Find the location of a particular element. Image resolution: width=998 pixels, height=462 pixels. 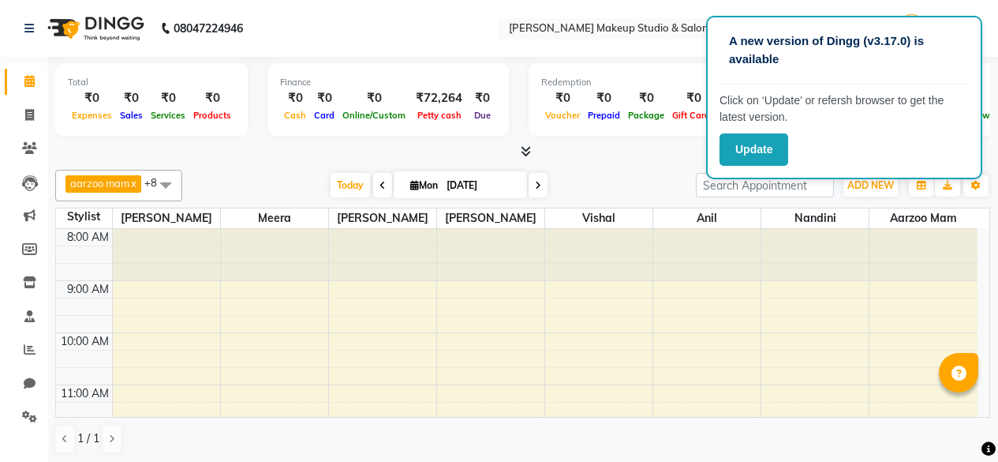

div: Stylist is located at coordinates (84, 216).